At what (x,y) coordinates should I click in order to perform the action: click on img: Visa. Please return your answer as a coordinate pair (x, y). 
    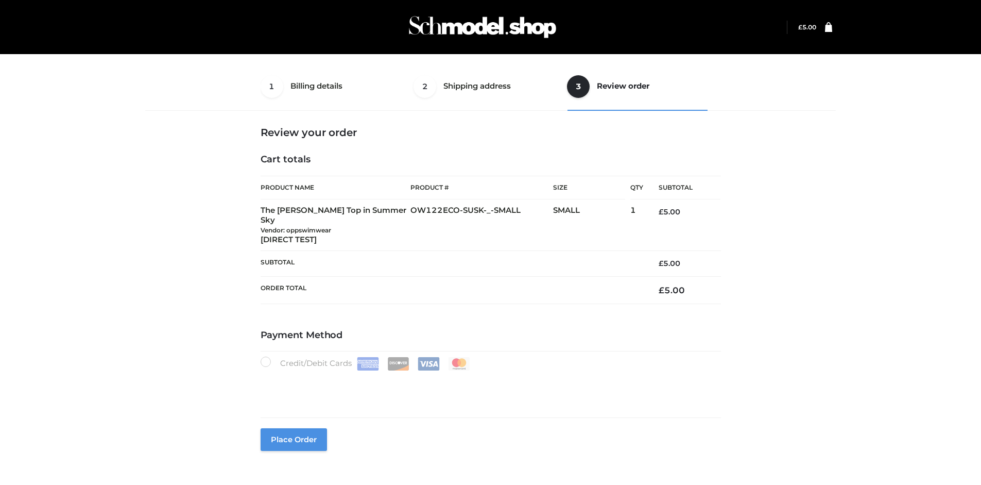
    Looking at the image, I should click on (429, 364).